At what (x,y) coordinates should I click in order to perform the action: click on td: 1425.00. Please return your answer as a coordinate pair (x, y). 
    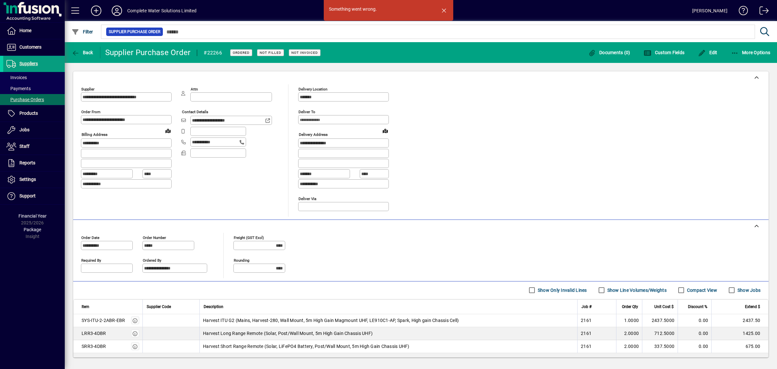
    Looking at the image, I should click on (740, 333).